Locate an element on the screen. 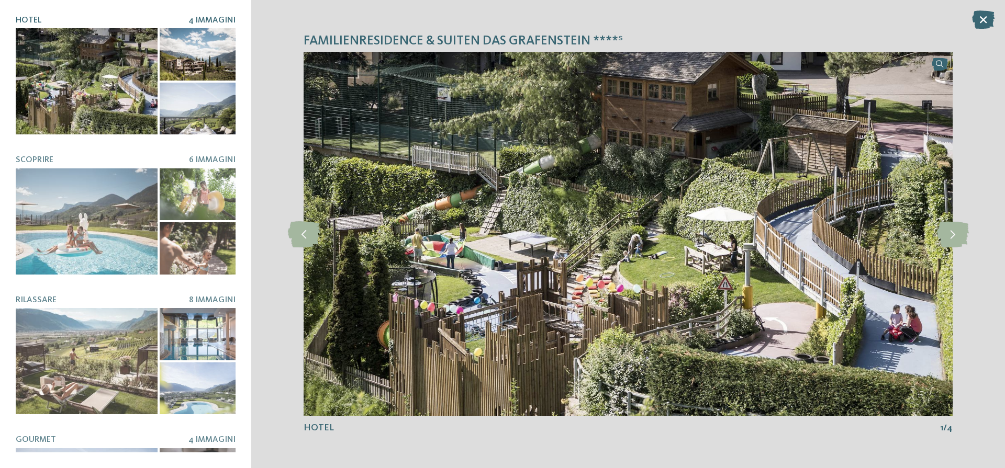 This screenshot has width=1005, height=468. span: 1 is located at coordinates (941, 429).